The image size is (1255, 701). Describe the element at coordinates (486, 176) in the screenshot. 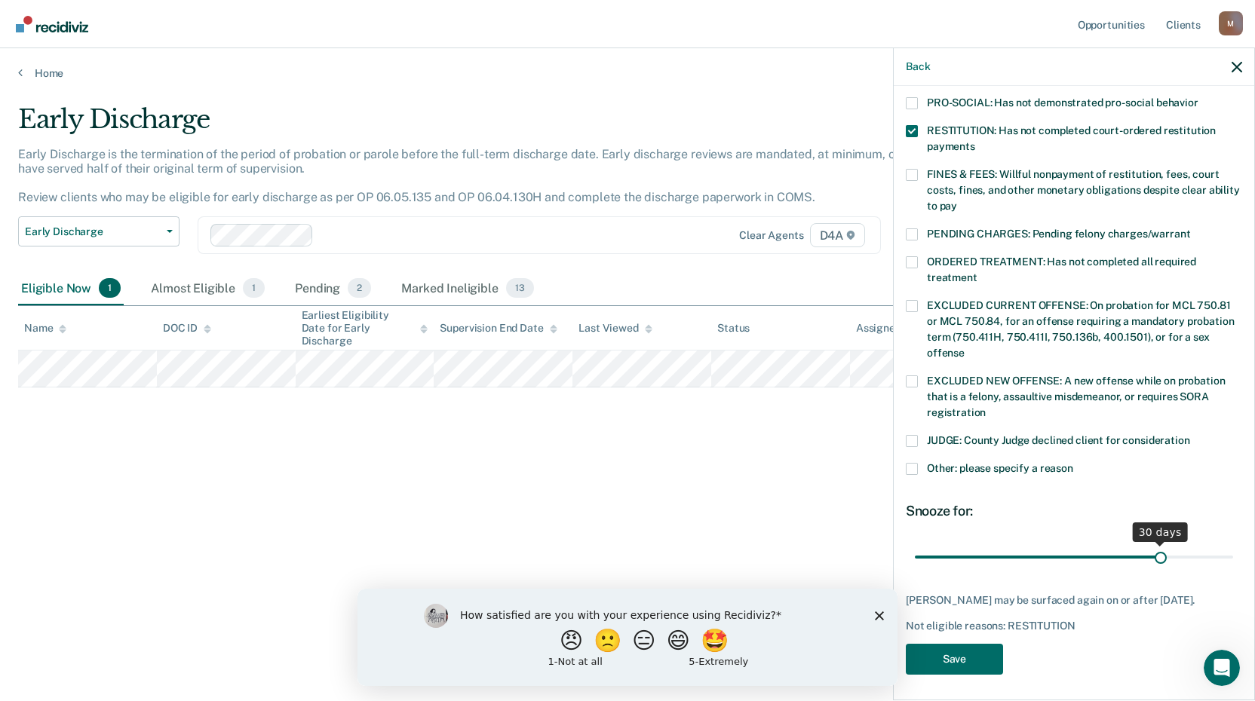

I see `p: Early Discharge is the termination of the period of probation or parole before the full-term disc...` at that location.